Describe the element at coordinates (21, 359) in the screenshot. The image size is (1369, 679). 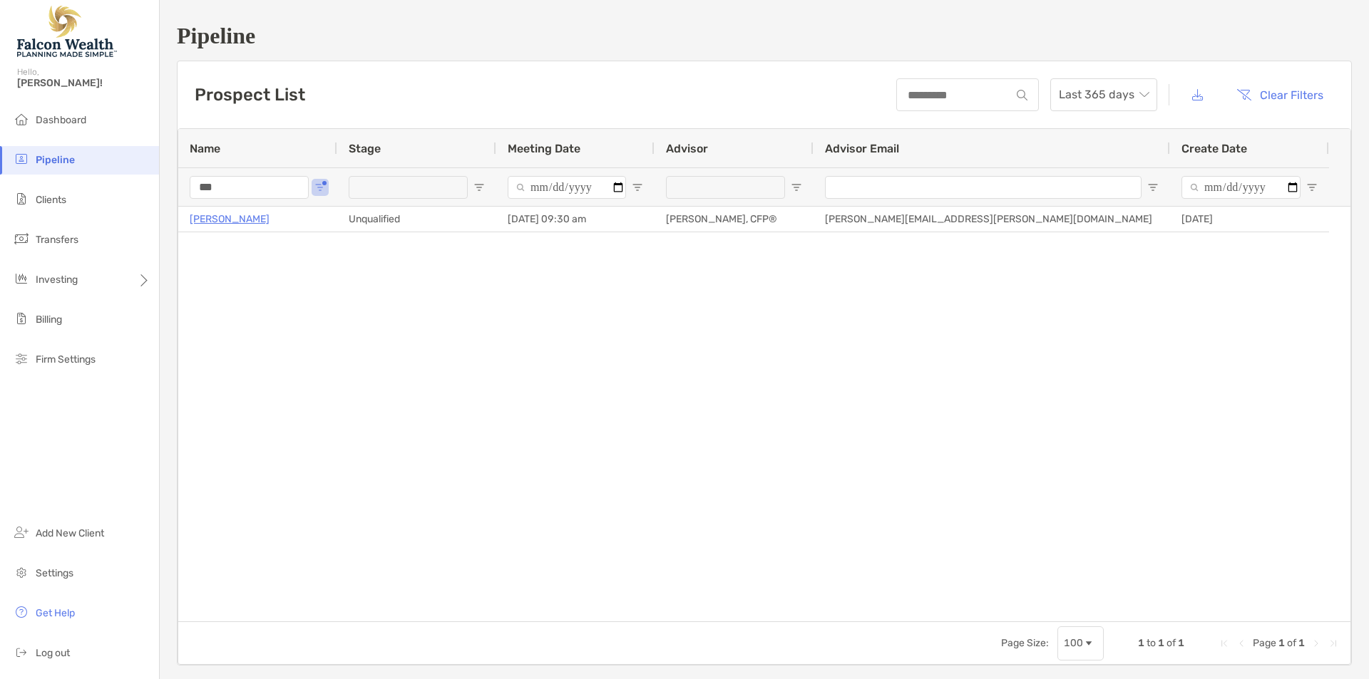
I see `img: firm-settings icon` at that location.